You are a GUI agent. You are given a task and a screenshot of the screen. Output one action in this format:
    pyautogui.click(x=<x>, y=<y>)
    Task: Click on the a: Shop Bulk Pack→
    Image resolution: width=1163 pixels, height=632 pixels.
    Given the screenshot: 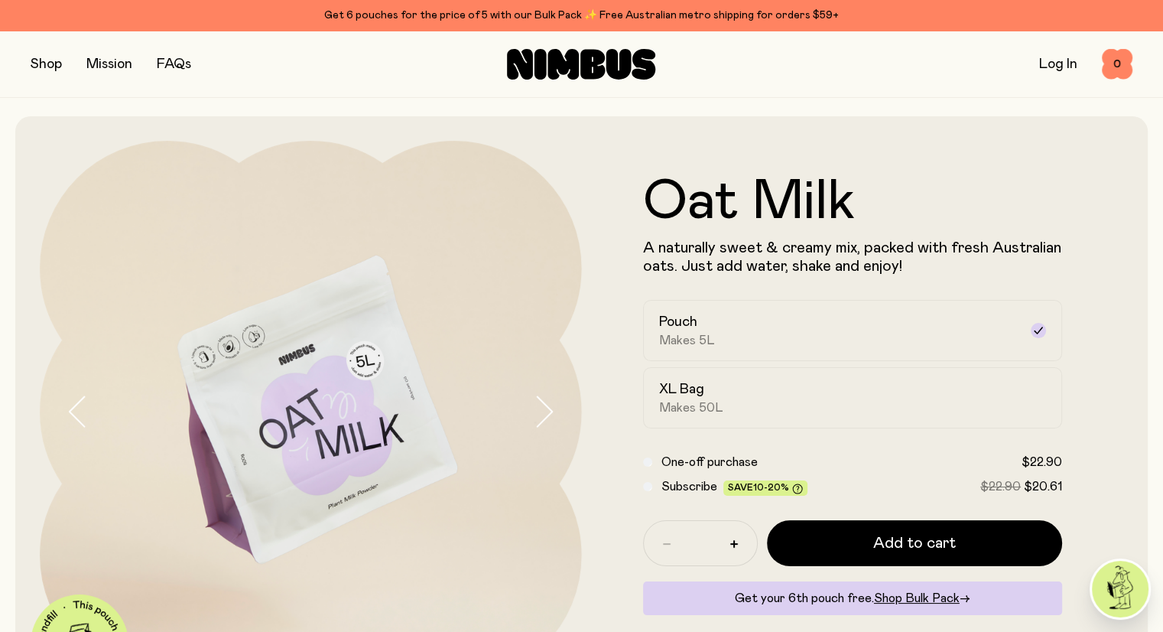 What is the action you would take?
    pyautogui.click(x=922, y=598)
    